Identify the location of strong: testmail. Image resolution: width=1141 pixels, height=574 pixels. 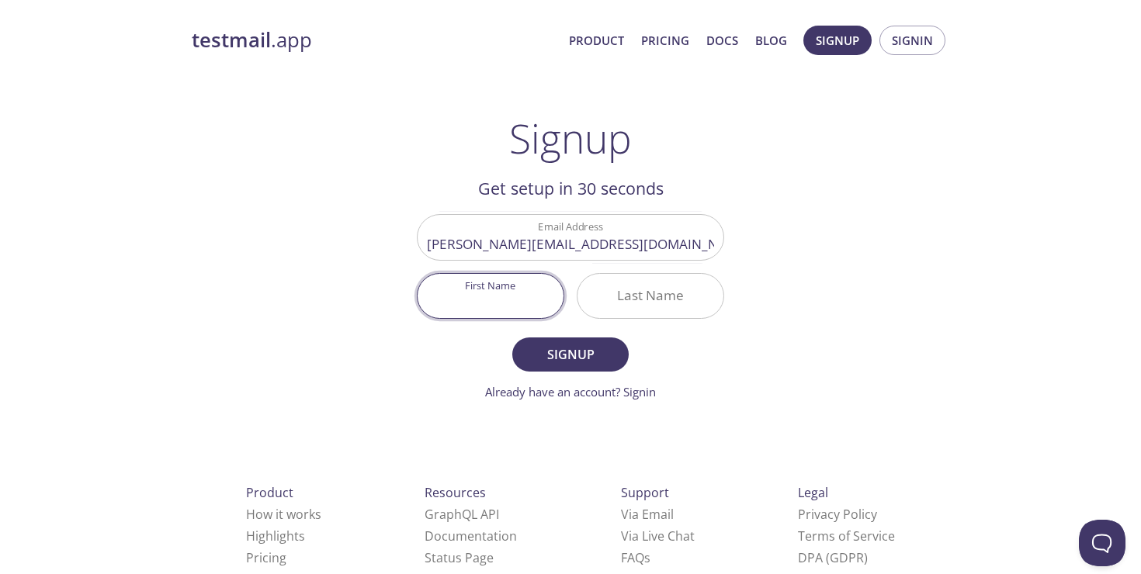
(231, 40).